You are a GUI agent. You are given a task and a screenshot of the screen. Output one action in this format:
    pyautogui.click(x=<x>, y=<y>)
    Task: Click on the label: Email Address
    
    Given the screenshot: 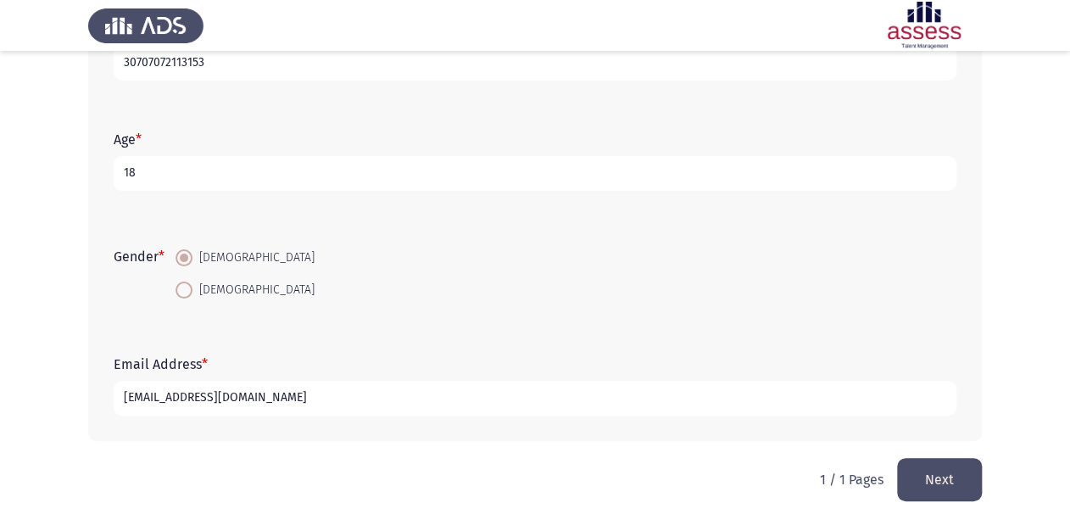 What is the action you would take?
    pyautogui.click(x=160, y=364)
    